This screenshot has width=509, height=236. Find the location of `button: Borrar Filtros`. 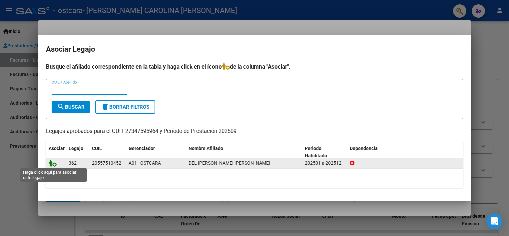

button: Borrar Filtros is located at coordinates (125, 107).